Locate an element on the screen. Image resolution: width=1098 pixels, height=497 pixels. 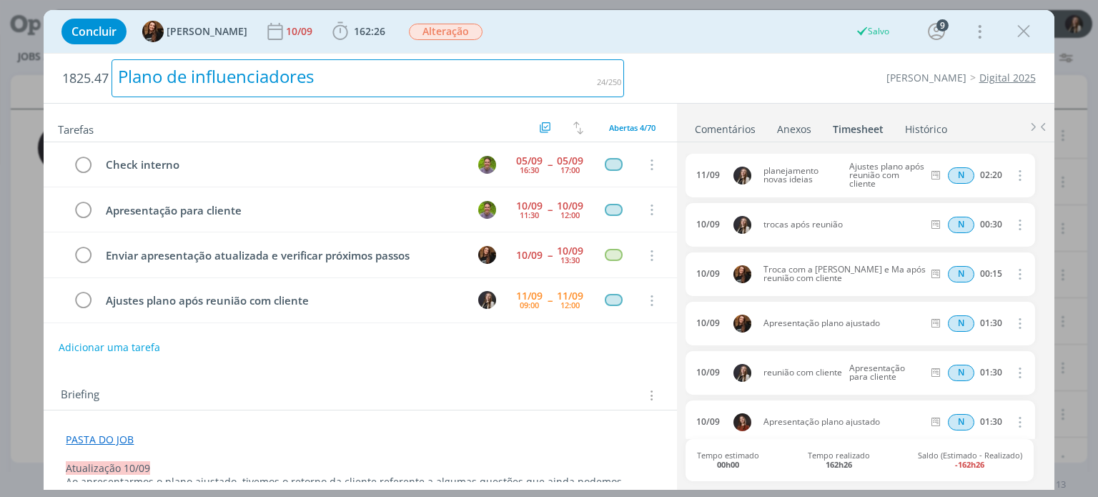
div: 9 is located at coordinates (942, 25).